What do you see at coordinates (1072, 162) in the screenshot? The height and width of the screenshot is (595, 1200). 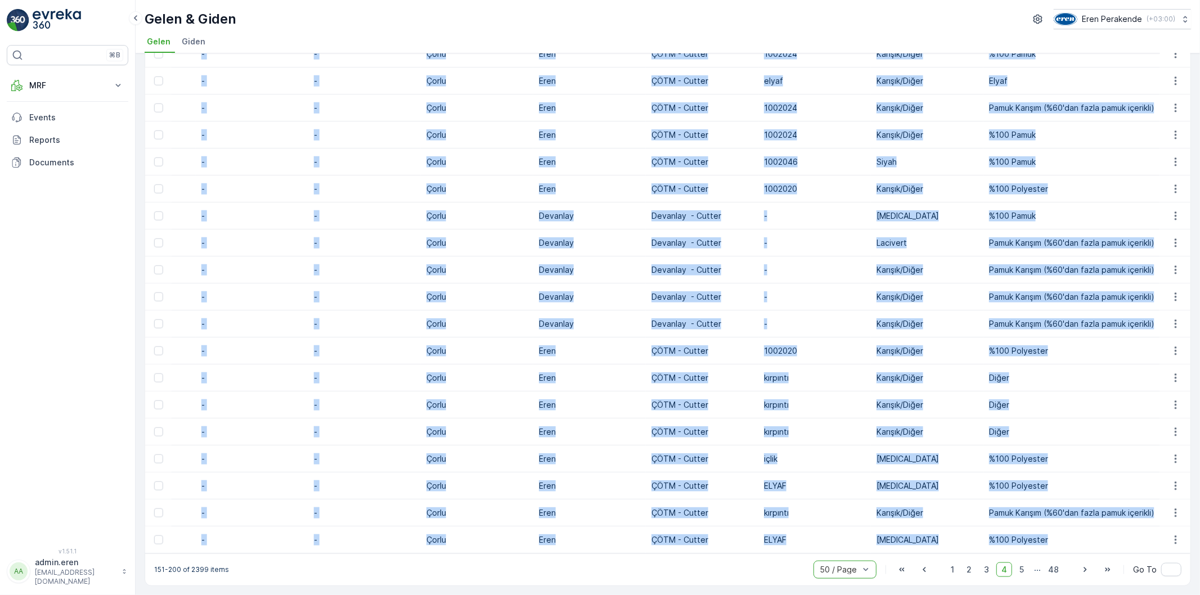 I see `p: %100 Pamuk` at bounding box center [1072, 162].